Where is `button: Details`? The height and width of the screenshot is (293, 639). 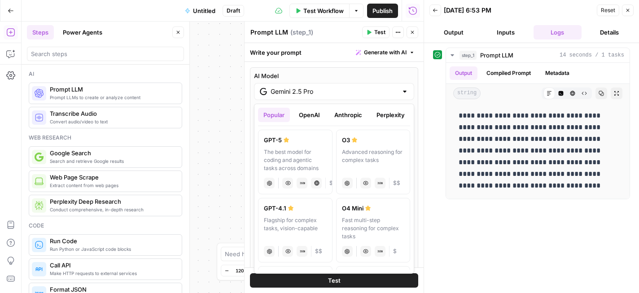 button: Details is located at coordinates (609, 32).